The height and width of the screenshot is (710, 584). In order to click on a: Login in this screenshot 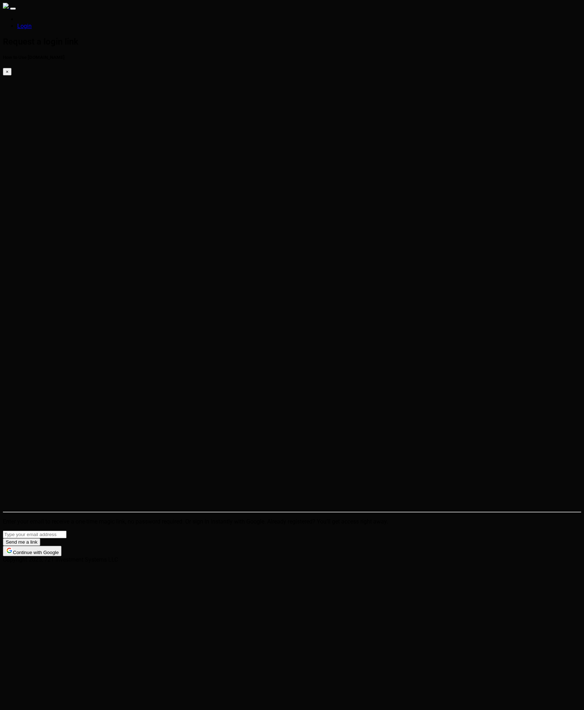, I will do `click(24, 26)`.